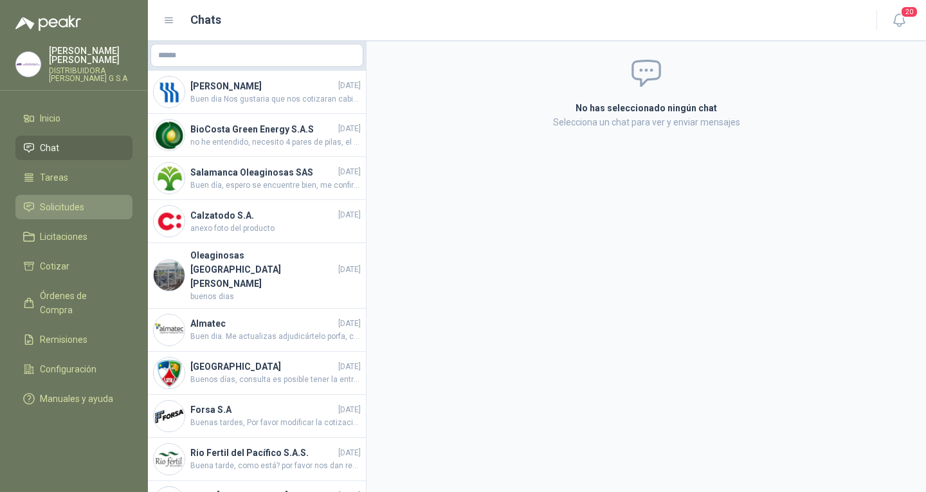 Image resolution: width=926 pixels, height=492 pixels. I want to click on span: Configuración, so click(68, 369).